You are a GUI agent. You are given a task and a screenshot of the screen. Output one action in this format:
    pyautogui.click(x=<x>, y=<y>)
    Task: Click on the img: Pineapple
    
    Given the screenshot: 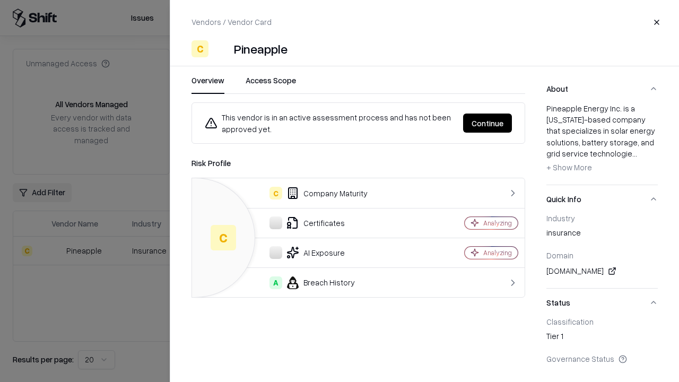 What is the action you would take?
    pyautogui.click(x=221, y=49)
    